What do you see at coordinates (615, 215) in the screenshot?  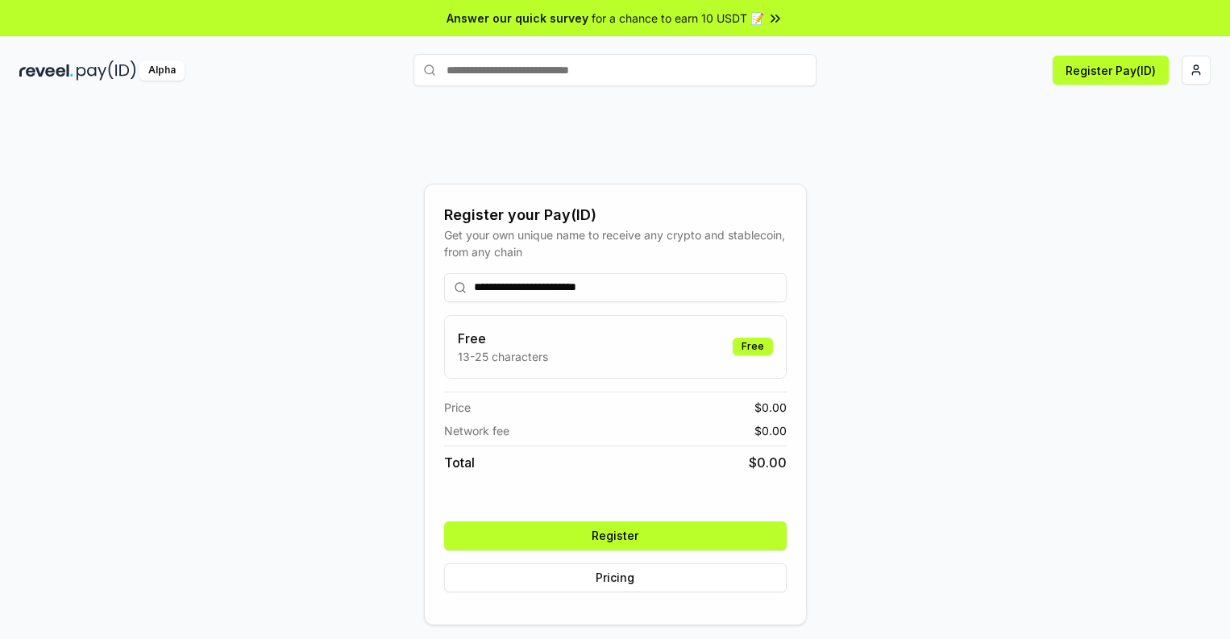 I see `div: Register your Pay(ID)` at bounding box center [615, 215].